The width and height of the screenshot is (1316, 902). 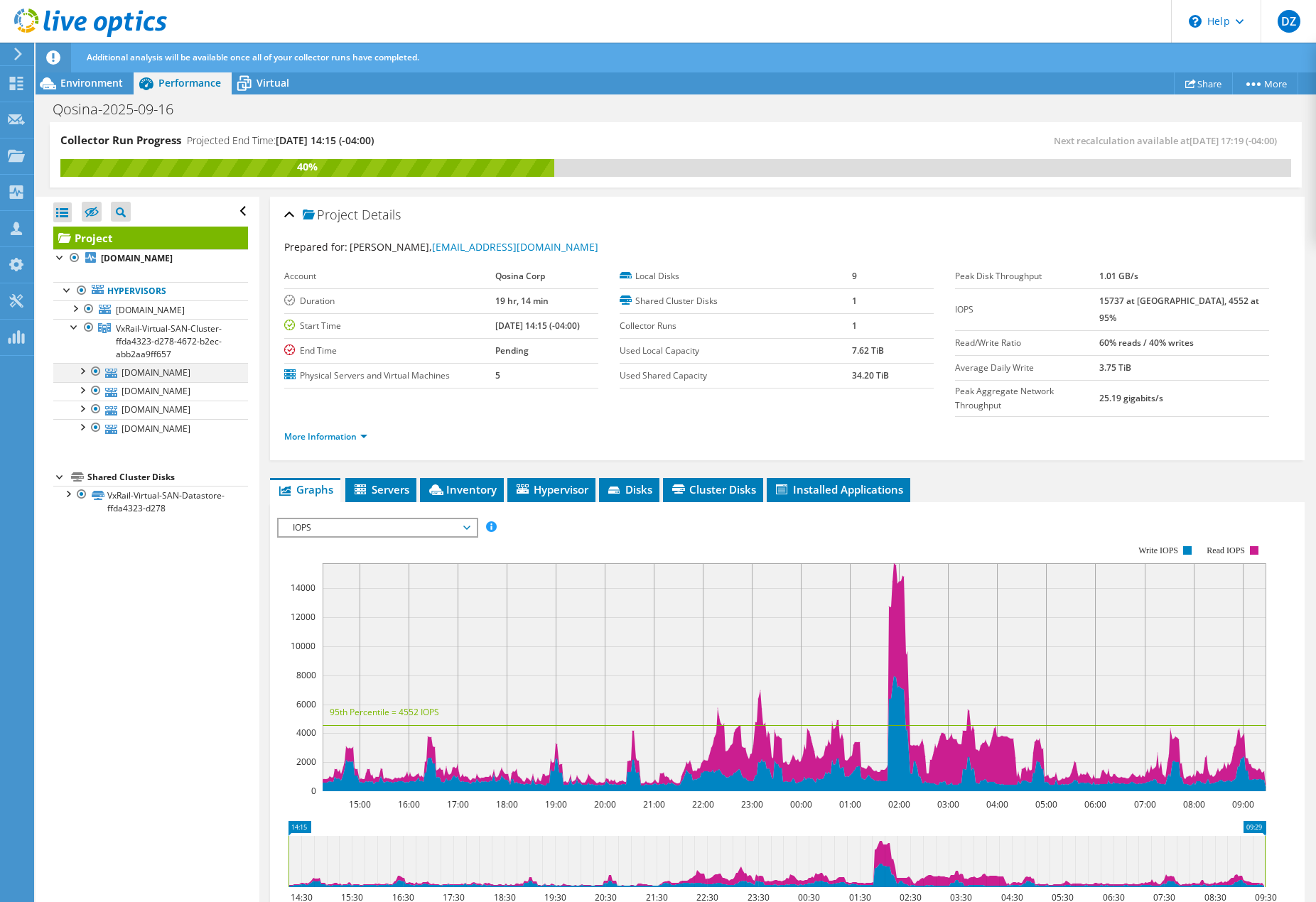 What do you see at coordinates (497, 375) in the screenshot?
I see `b: 5` at bounding box center [497, 375].